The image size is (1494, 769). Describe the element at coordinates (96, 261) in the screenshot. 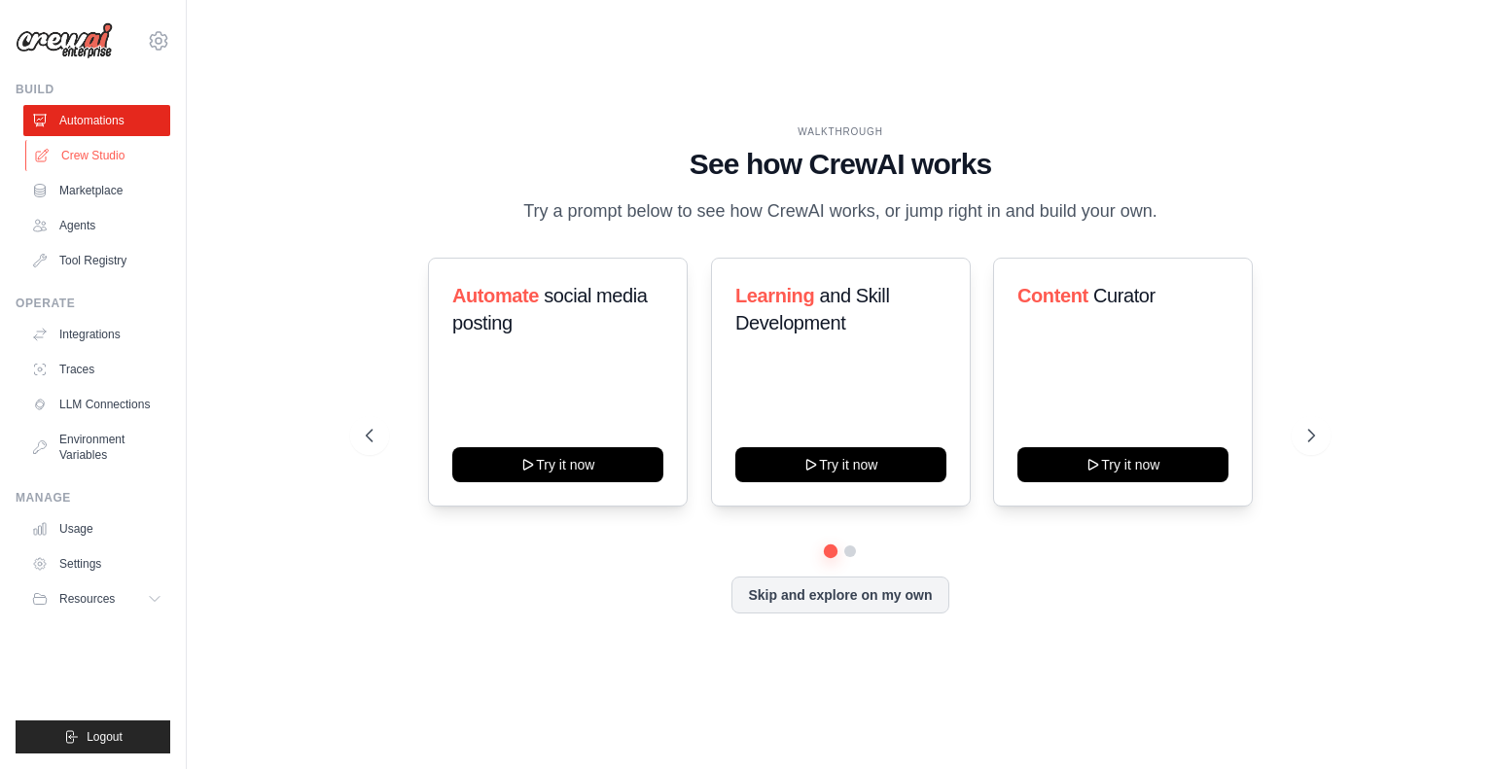

I see `a: Tool Registry` at that location.